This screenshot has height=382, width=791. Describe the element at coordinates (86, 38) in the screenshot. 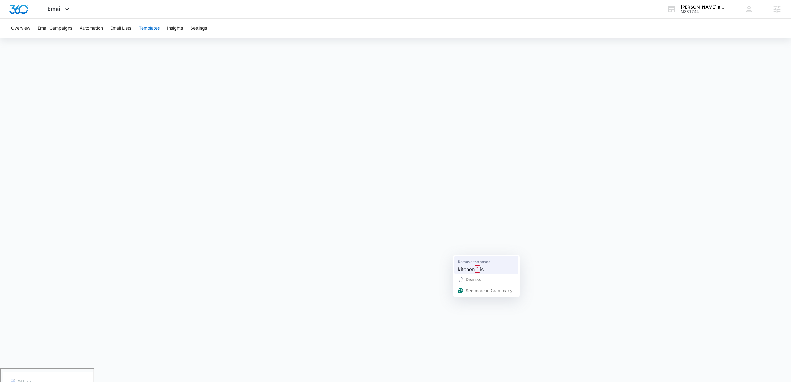

I see `div: Keywords by Traffic` at that location.